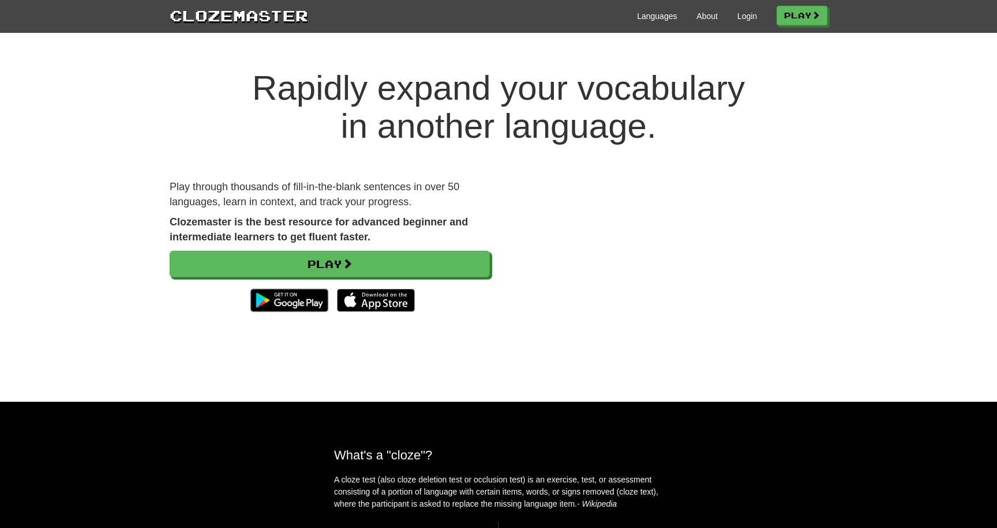  Describe the element at coordinates (596, 504) in the screenshot. I see `em: - Wikipedia` at that location.